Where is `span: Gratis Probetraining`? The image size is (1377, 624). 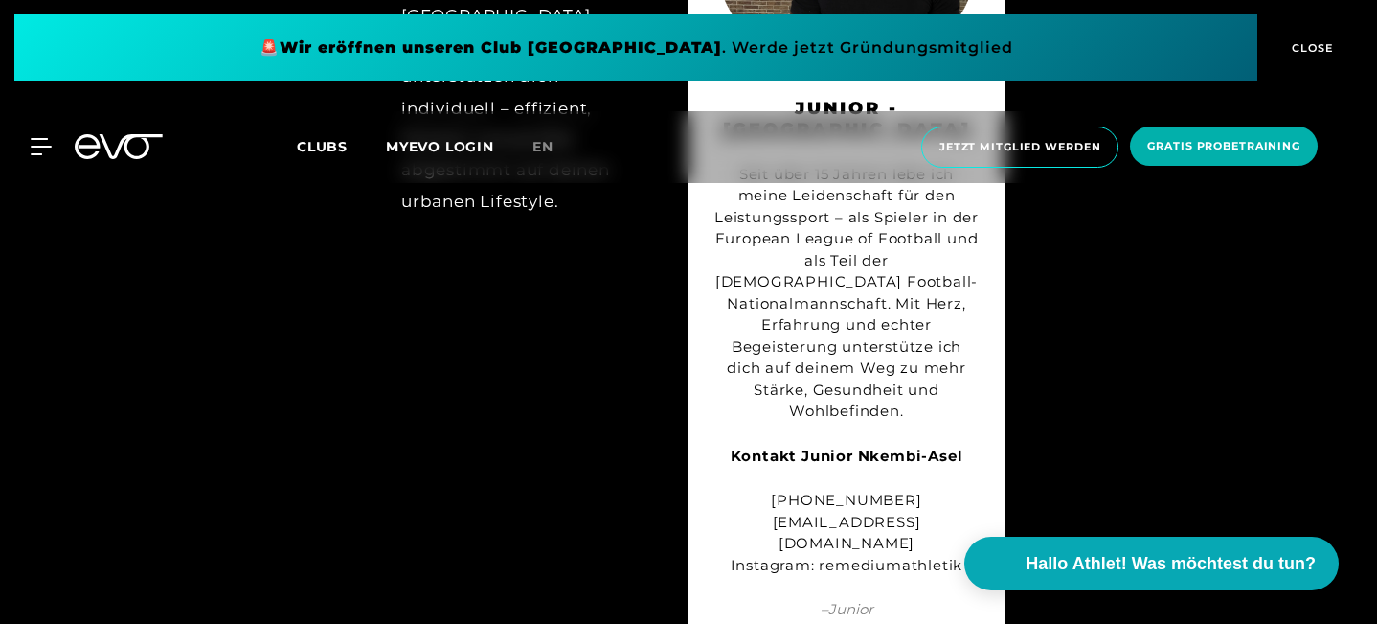 span: Gratis Probetraining is located at coordinates (1224, 146).